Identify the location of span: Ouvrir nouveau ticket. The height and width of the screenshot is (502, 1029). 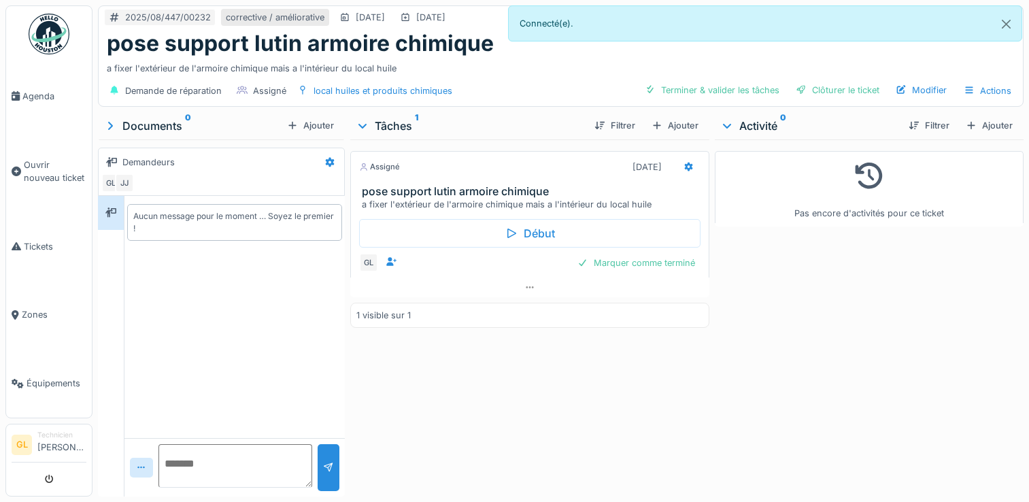
(55, 171).